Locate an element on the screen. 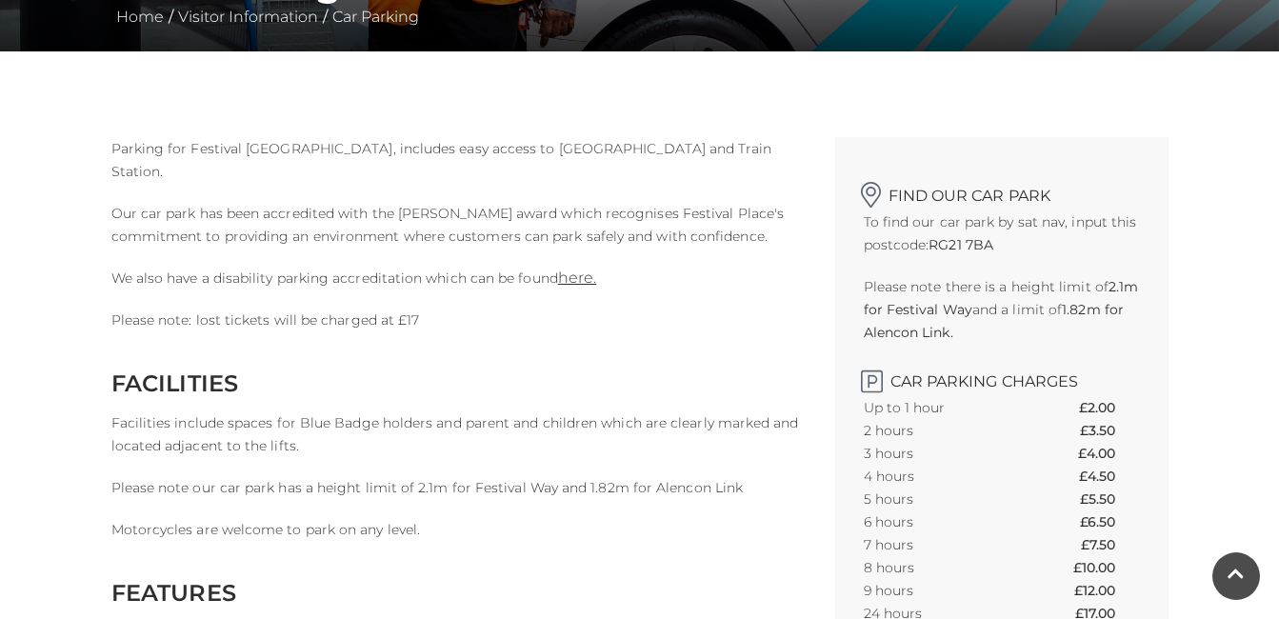 This screenshot has width=1279, height=619. th: 4 hours is located at coordinates (940, 476).